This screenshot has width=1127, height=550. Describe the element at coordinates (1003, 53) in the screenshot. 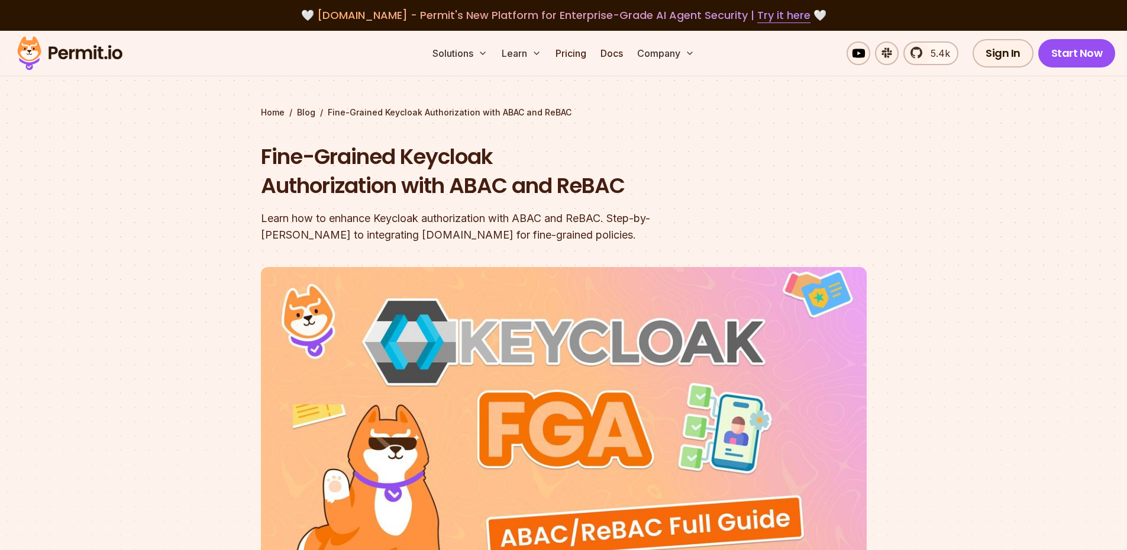

I see `a: Sign In` at that location.